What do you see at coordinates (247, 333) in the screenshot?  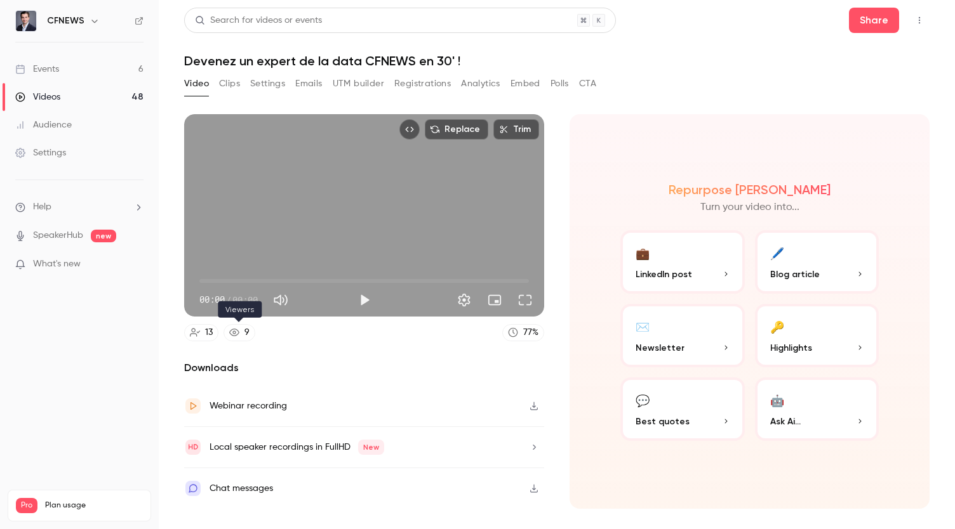 I see `div: 9` at bounding box center [247, 333].